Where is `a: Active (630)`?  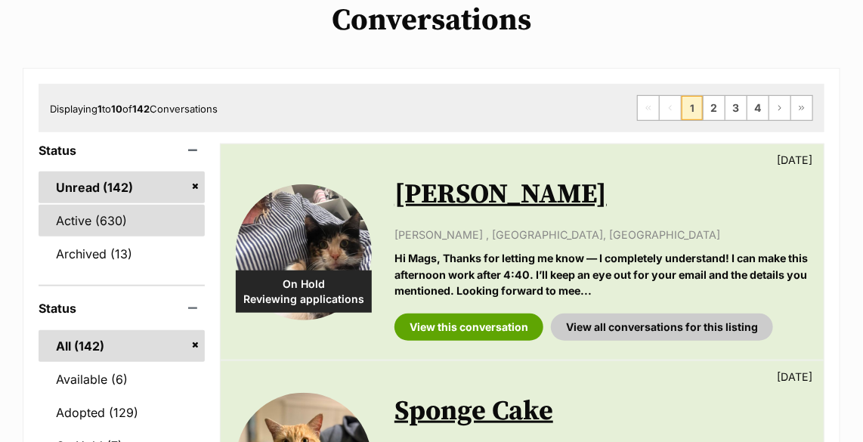
a: Active (630) is located at coordinates (122, 221).